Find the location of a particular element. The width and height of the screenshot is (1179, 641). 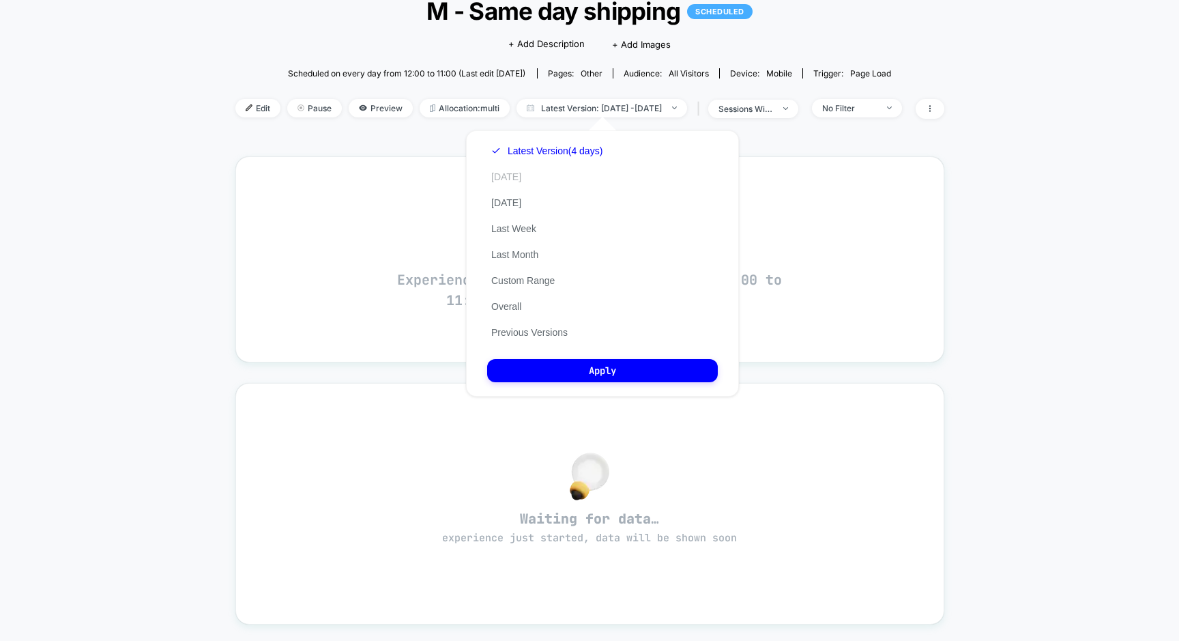

button: Latest Version(4 days) is located at coordinates (546, 151).